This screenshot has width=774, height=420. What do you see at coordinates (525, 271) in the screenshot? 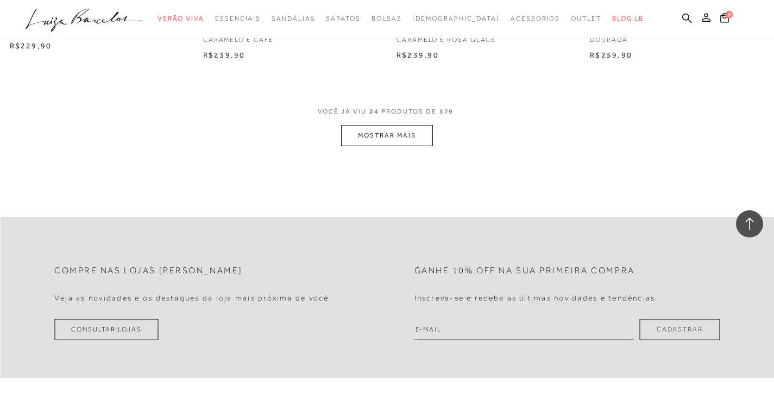
I see `h2: Ganhe 10% off na sua primeira compra` at bounding box center [525, 271].